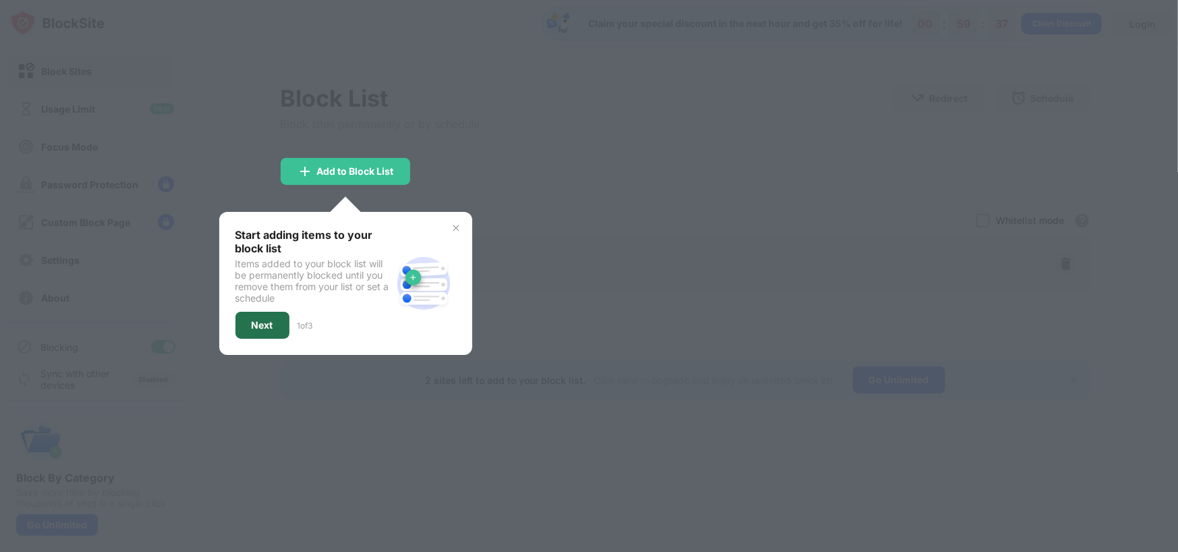 The width and height of the screenshot is (1178, 552). Describe the element at coordinates (262, 325) in the screenshot. I see `div: Next` at that location.